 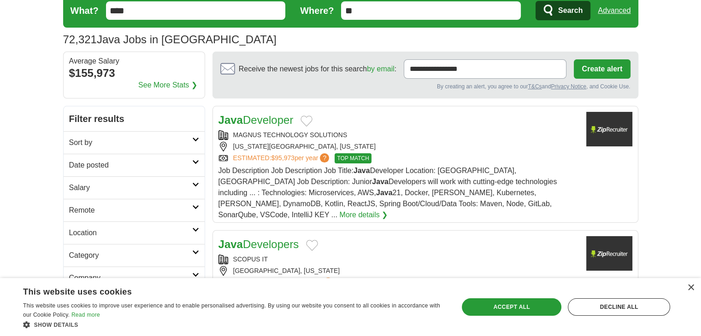 I want to click on h2: Location, so click(x=130, y=233).